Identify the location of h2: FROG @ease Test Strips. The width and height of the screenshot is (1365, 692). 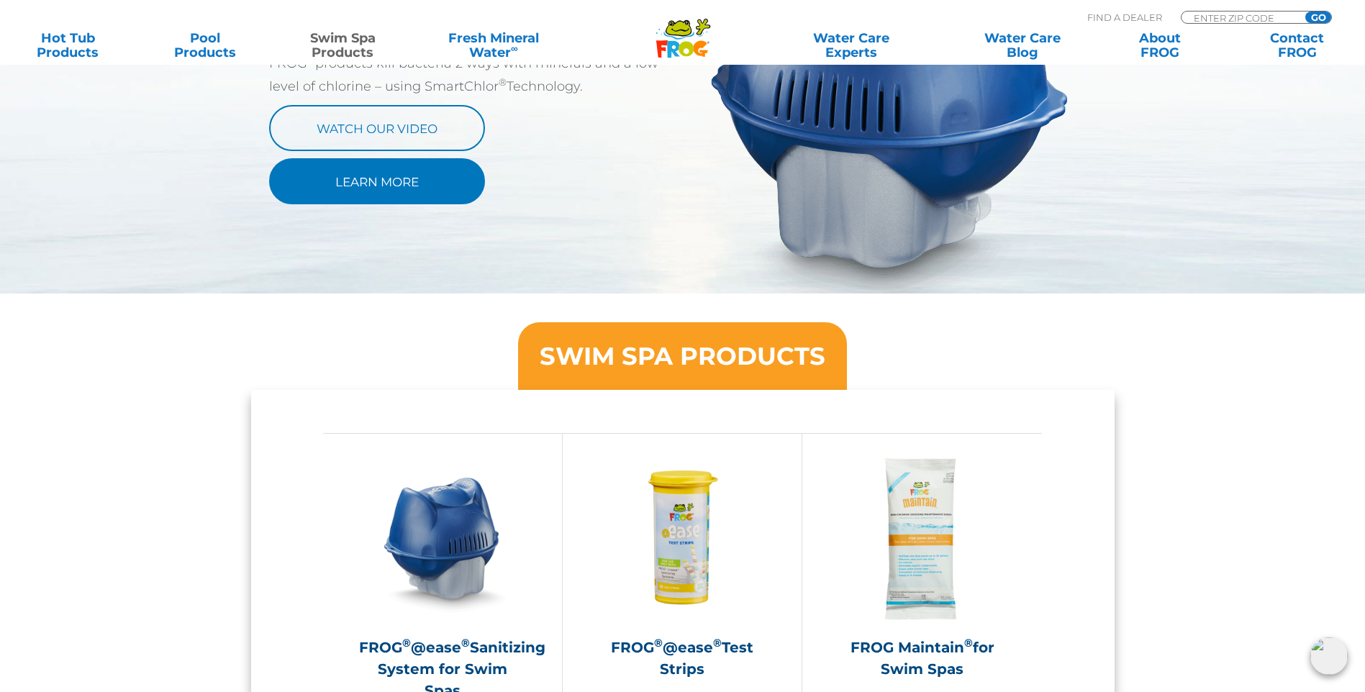
(682, 658).